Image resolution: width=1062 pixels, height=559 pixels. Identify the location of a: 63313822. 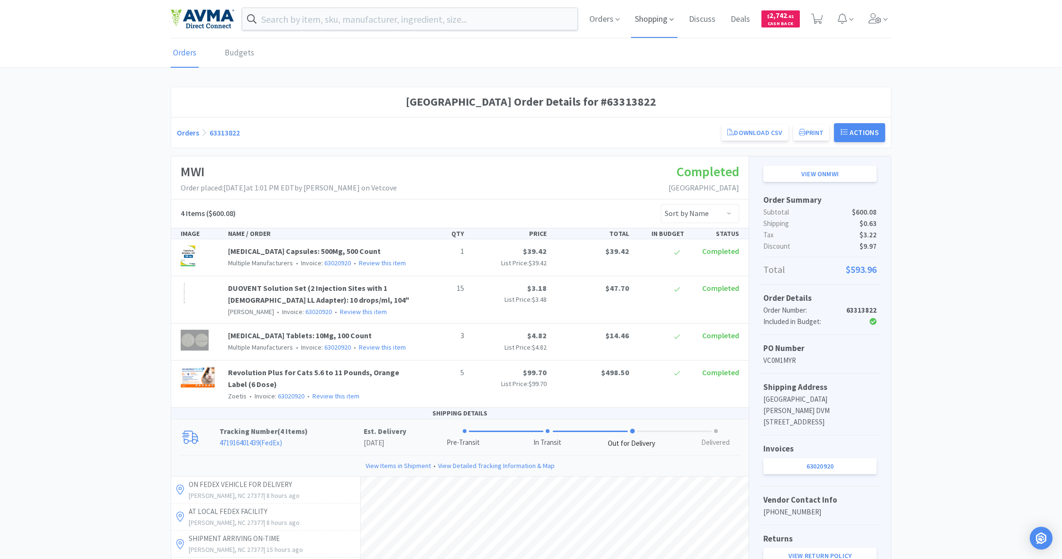
(225, 133).